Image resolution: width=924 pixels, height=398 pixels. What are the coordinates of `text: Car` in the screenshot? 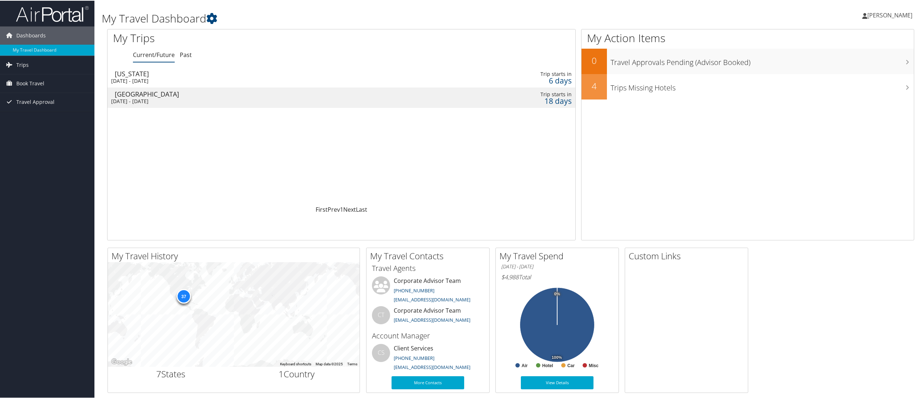 It's located at (571, 365).